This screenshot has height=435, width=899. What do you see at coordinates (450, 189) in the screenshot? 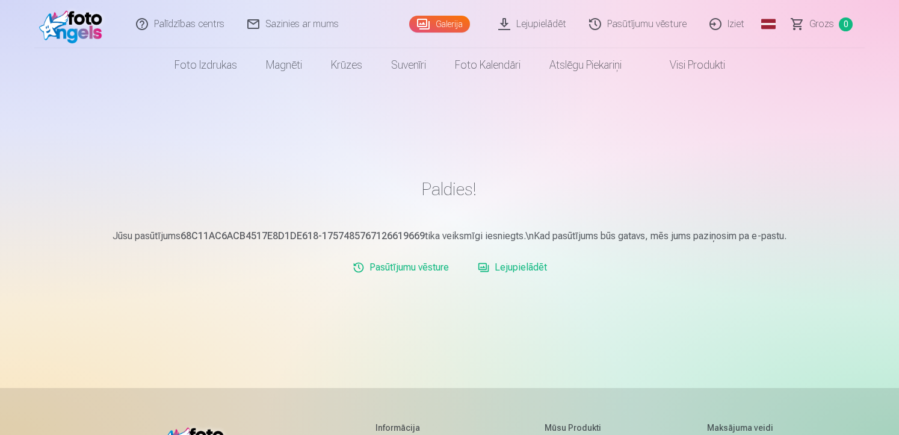
I see `h1: Paldies!` at bounding box center [450, 189].